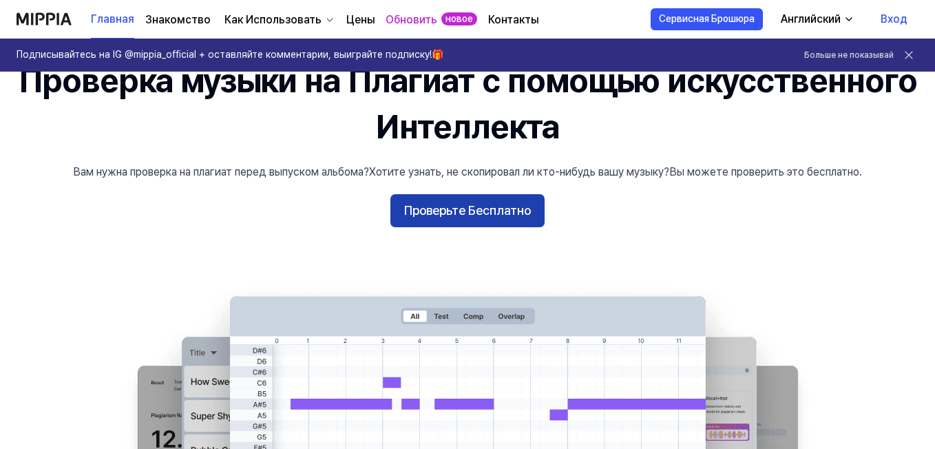 The image size is (935, 449). I want to click on ya-tr-span: новое, so click(459, 19).